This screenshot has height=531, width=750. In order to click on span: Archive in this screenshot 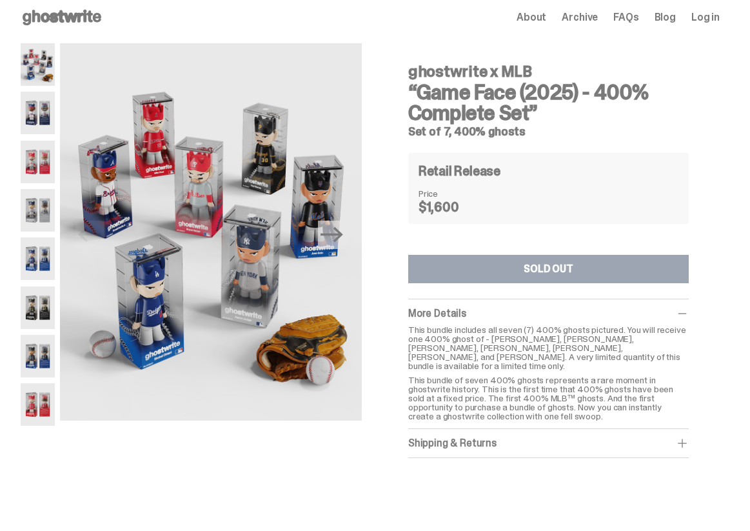, I will do `click(580, 17)`.